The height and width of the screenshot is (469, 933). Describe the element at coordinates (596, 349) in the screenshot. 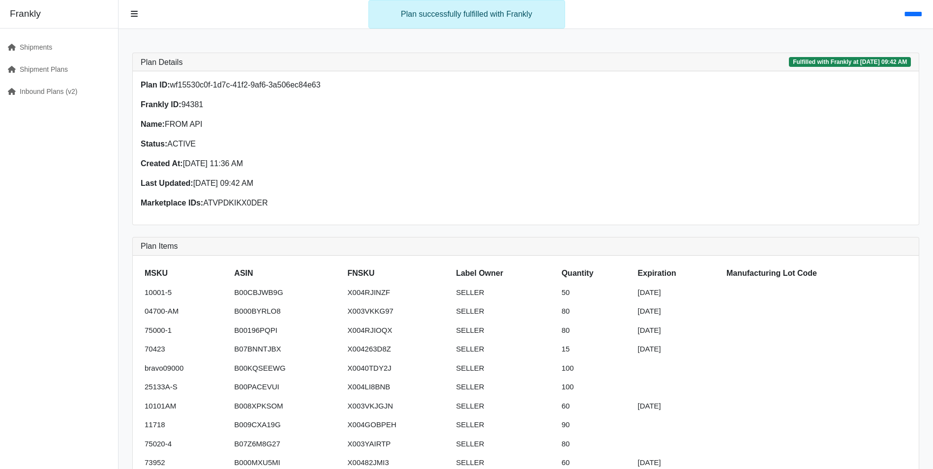

I see `td: 15` at that location.